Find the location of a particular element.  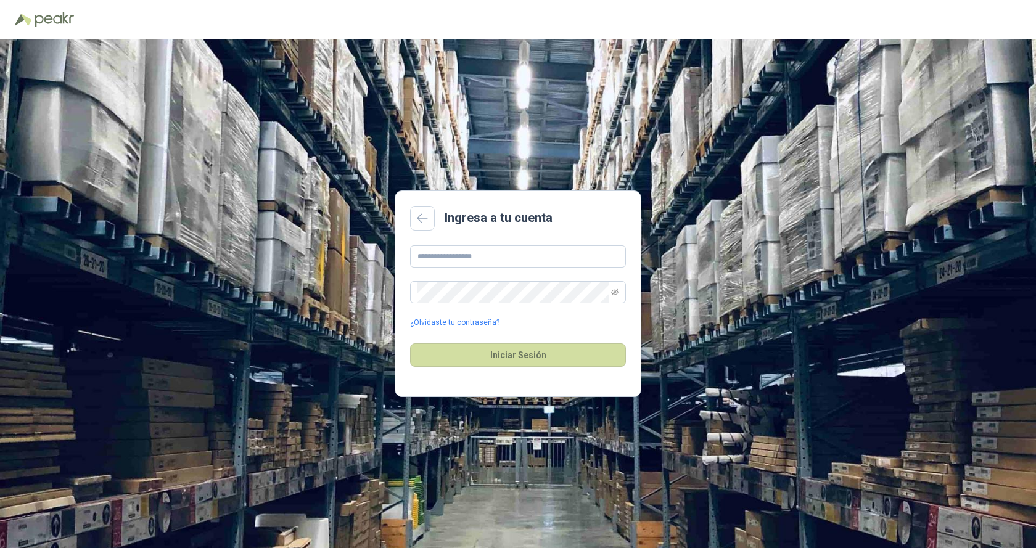

img: Peakr is located at coordinates (54, 20).